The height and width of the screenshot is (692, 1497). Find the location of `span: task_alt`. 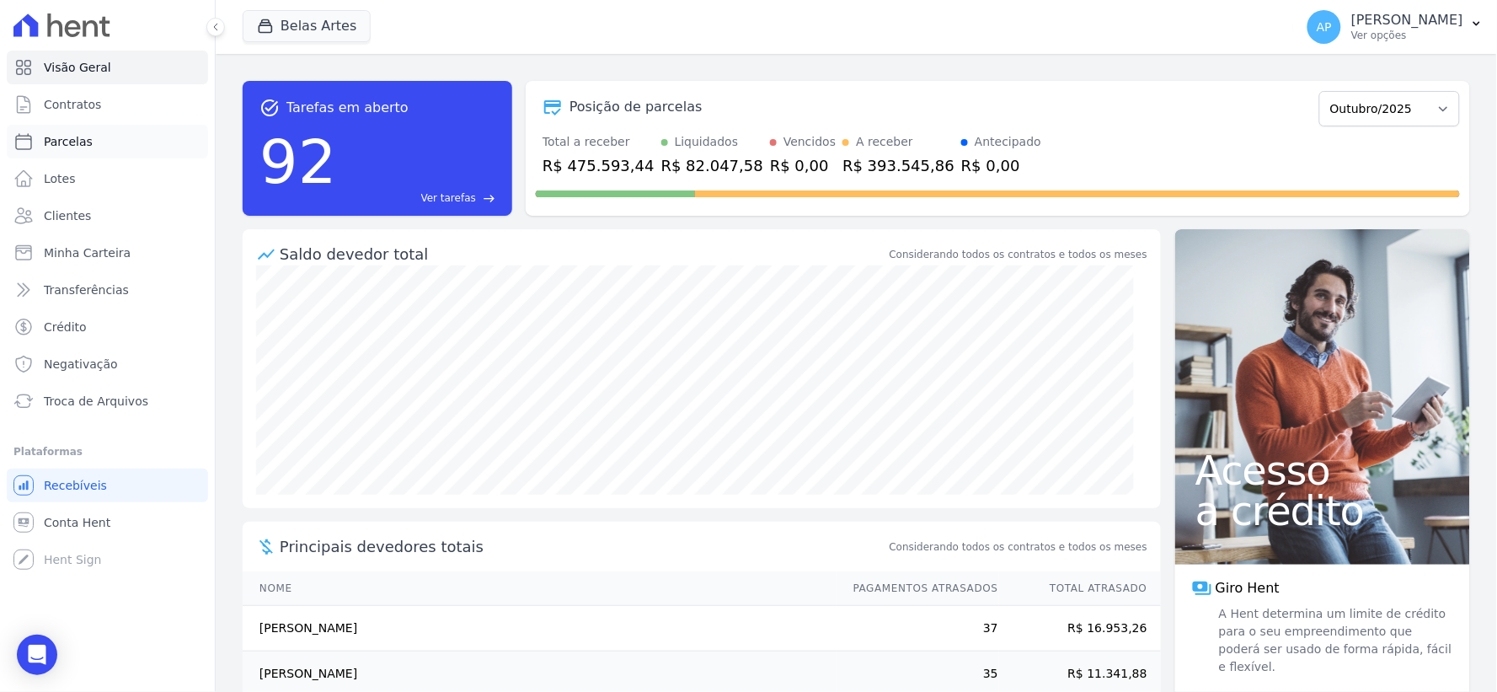

span: task_alt is located at coordinates (270, 108).